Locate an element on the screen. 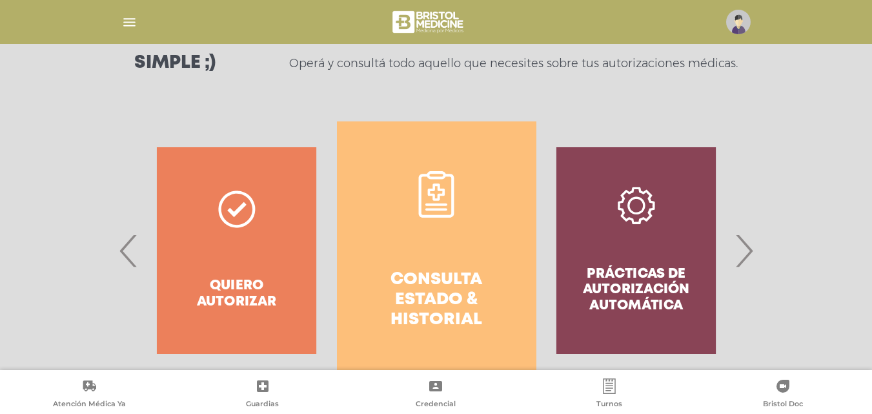  span: Turnos is located at coordinates (610, 405).